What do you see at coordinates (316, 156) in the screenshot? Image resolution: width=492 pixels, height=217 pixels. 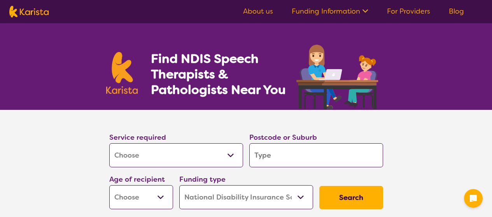 I see `input: Type` at bounding box center [316, 156].